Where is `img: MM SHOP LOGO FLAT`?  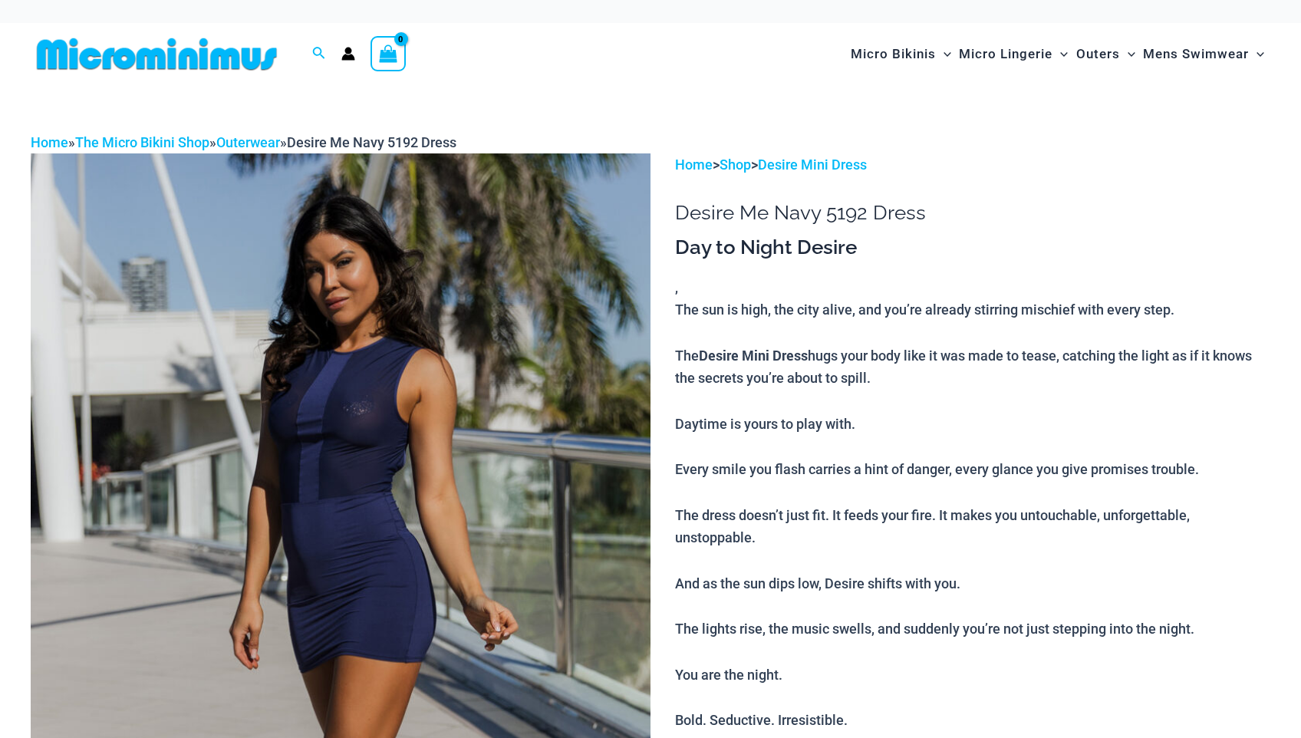 img: MM SHOP LOGO FLAT is located at coordinates (156, 54).